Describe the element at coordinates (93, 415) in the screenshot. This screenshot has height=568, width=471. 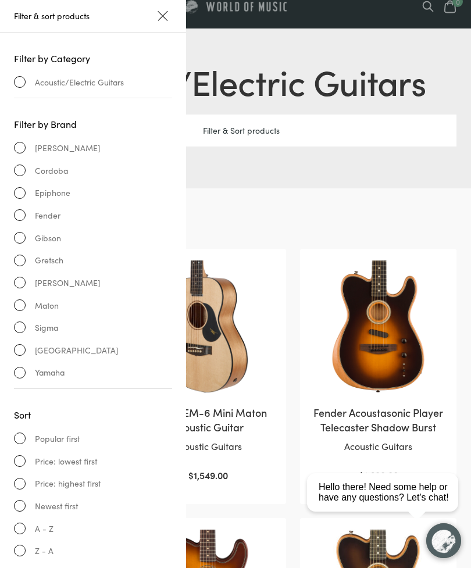
I see `div: Sort` at that location.